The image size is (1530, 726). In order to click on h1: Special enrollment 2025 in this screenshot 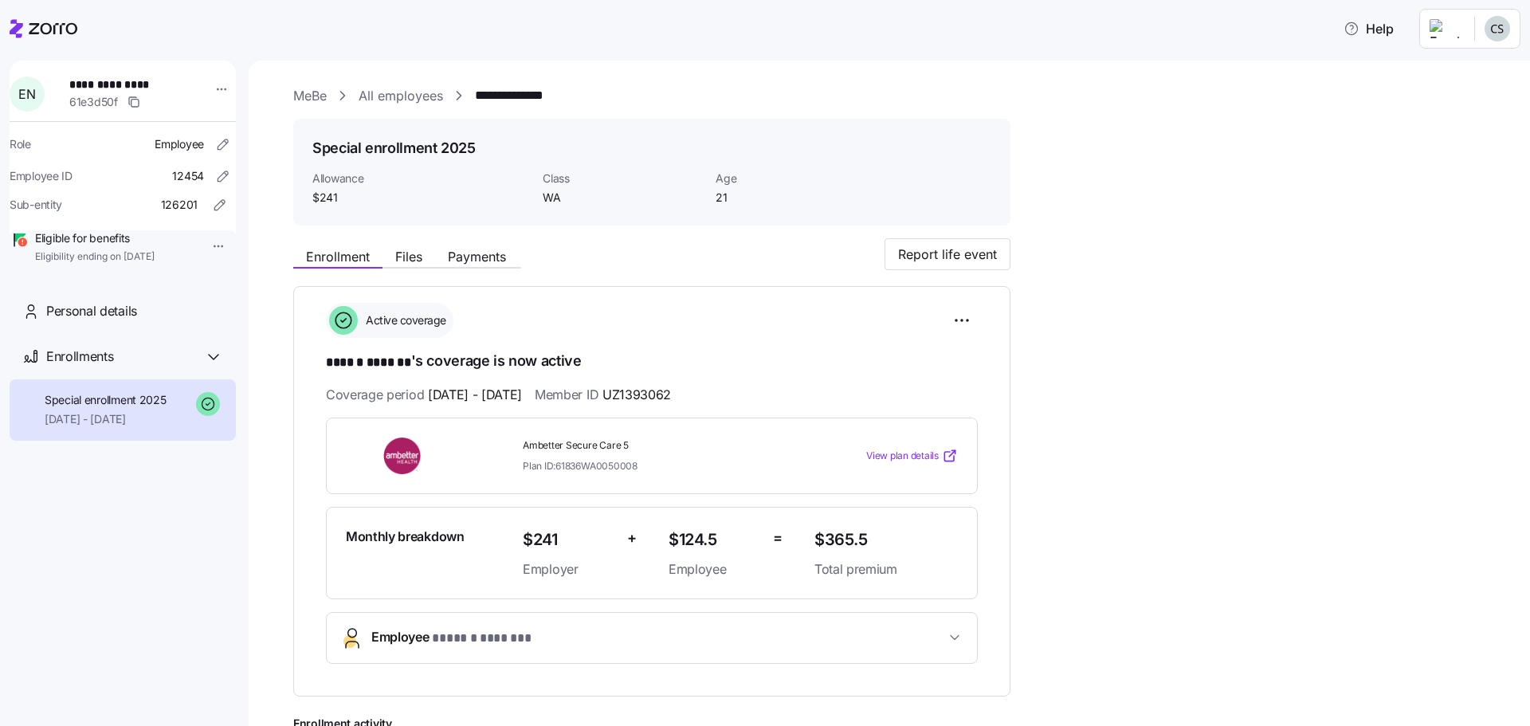, I will do `click(394, 147)`.